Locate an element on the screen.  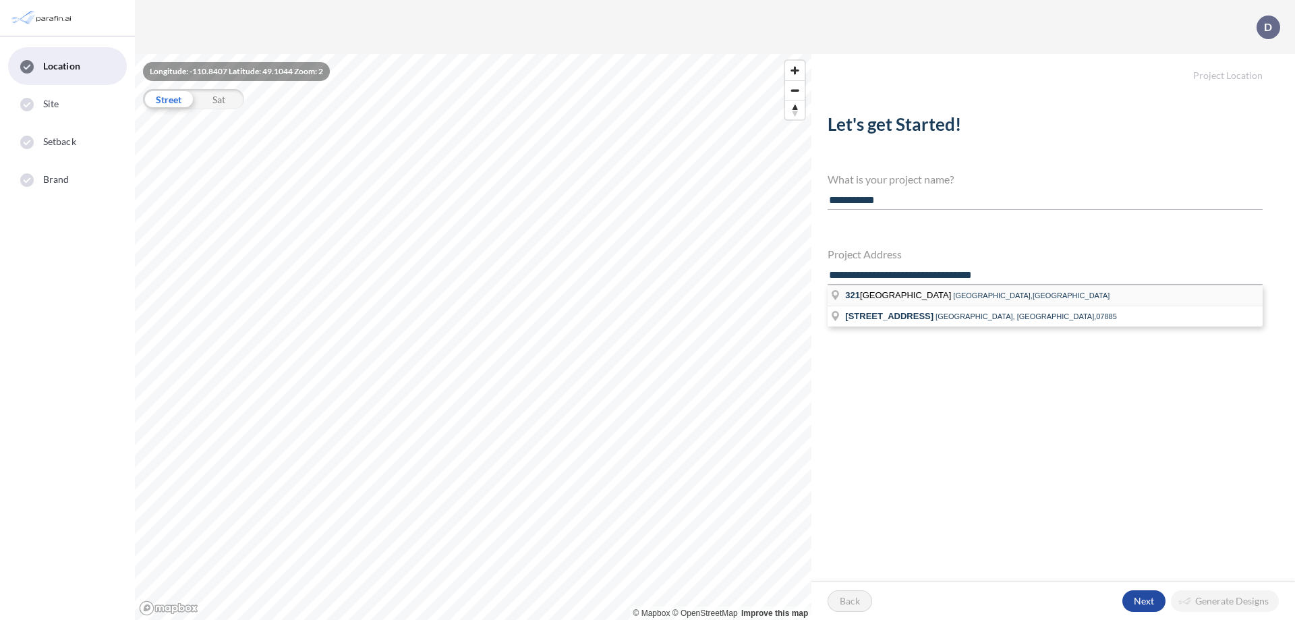
div: Longitude: -110.8407 Latitude: 49.1044 Zoom: 2 is located at coordinates (236, 71).